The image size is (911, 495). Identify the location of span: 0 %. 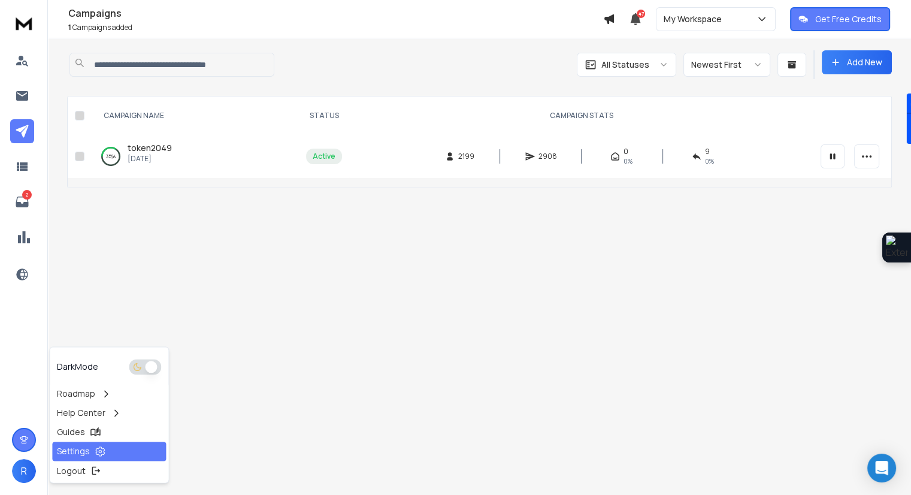
(709, 161).